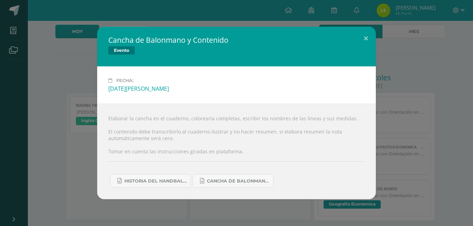 This screenshot has height=226, width=473. I want to click on span: Evento, so click(122, 50).